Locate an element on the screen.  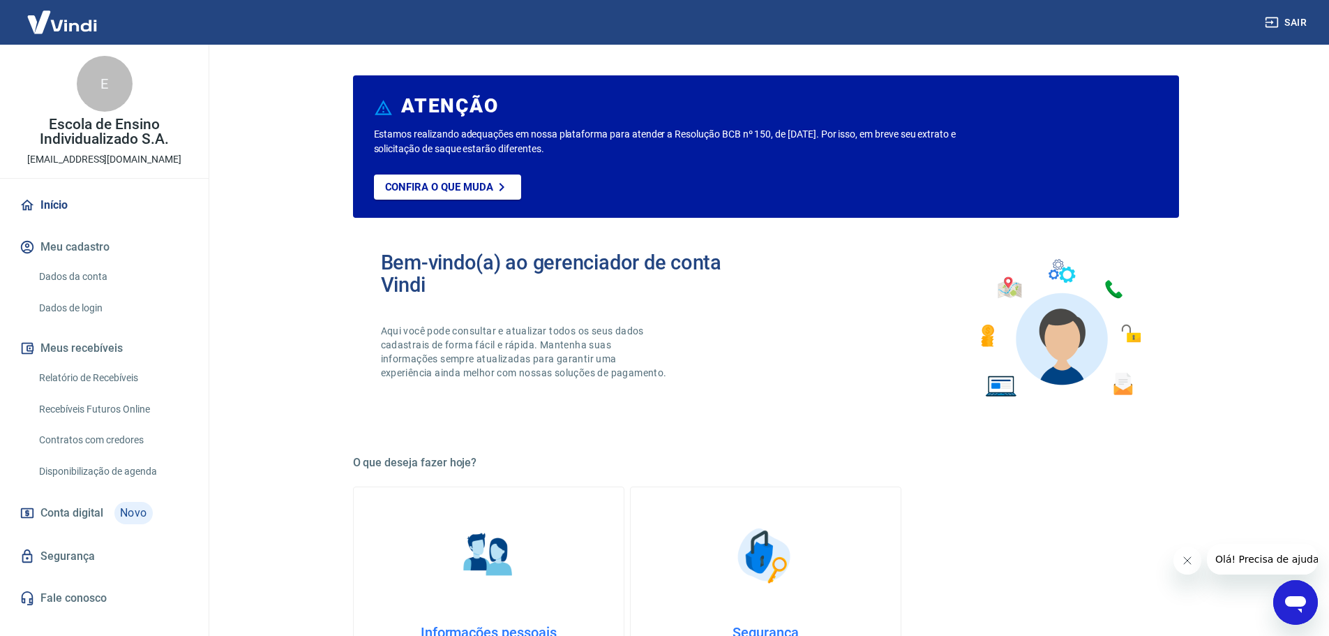
p: Aqui você pode consultar e atualizar todos os seus dados cadastrais de forma fácil e rápida. Mant... is located at coordinates (525, 352).